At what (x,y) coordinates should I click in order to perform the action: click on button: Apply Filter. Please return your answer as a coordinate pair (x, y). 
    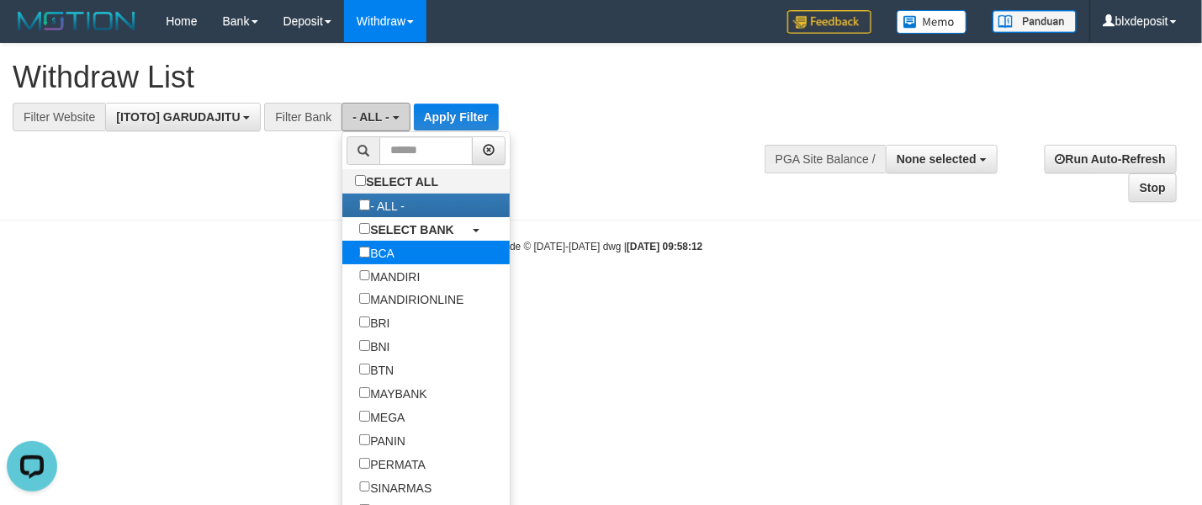
    Looking at the image, I should click on (456, 117).